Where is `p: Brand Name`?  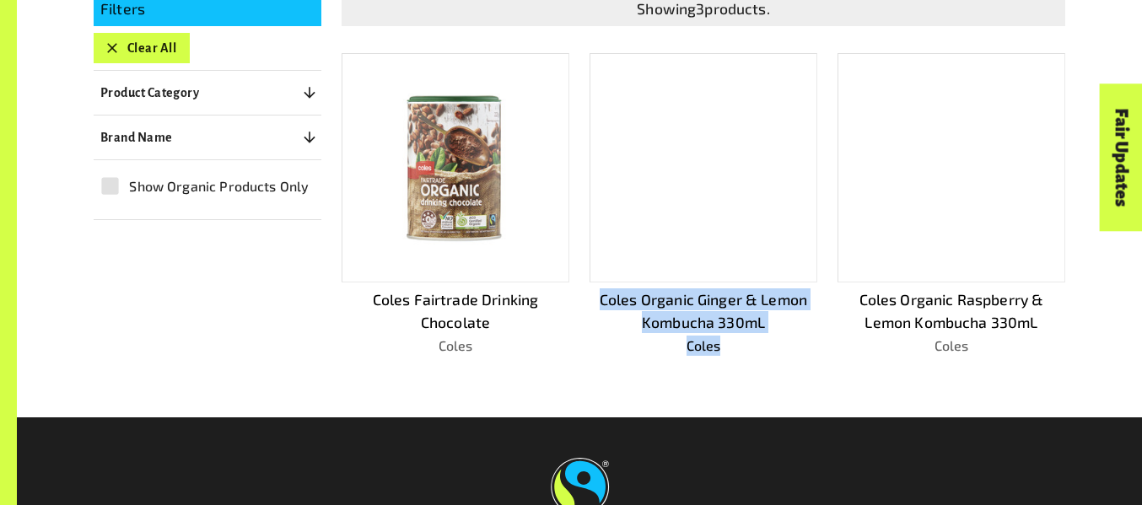 p: Brand Name is located at coordinates (137, 137).